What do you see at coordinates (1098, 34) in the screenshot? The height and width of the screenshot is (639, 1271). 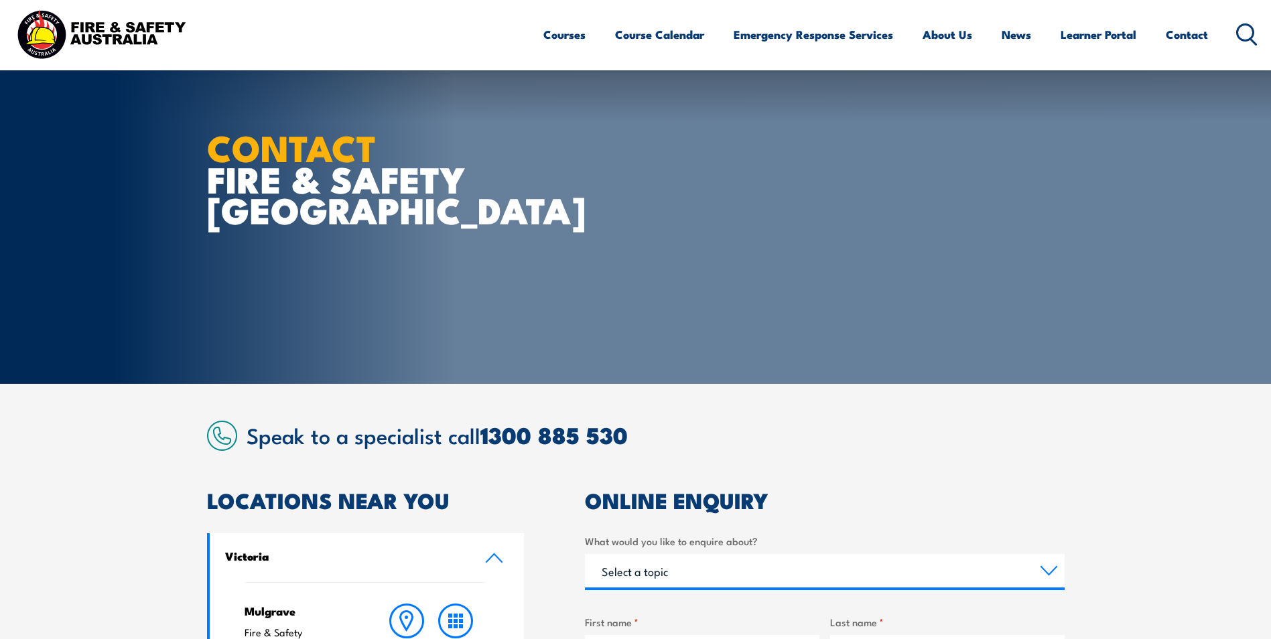 I see `a: Learner Portal` at bounding box center [1098, 34].